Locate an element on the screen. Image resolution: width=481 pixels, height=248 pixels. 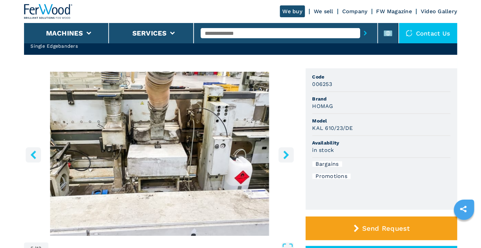
div: Promotions is located at coordinates (332, 176).